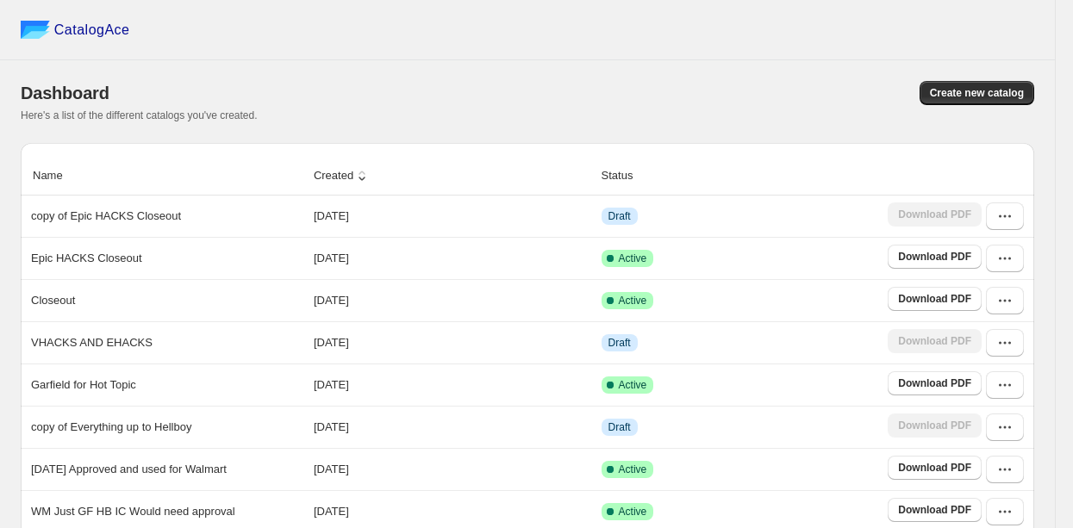 This screenshot has width=1073, height=528. What do you see at coordinates (977, 93) in the screenshot?
I see `button: Create new catalog` at bounding box center [977, 93].